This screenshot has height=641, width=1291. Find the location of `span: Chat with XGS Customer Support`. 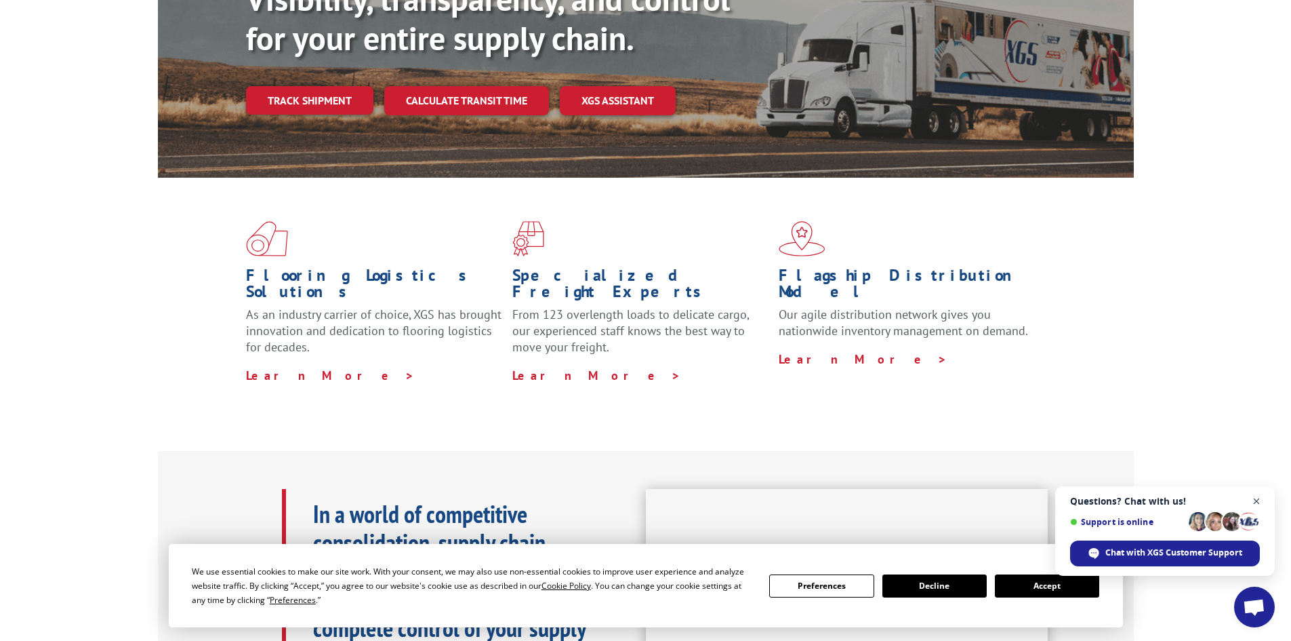

span: Chat with XGS Customer Support is located at coordinates (1174, 553).